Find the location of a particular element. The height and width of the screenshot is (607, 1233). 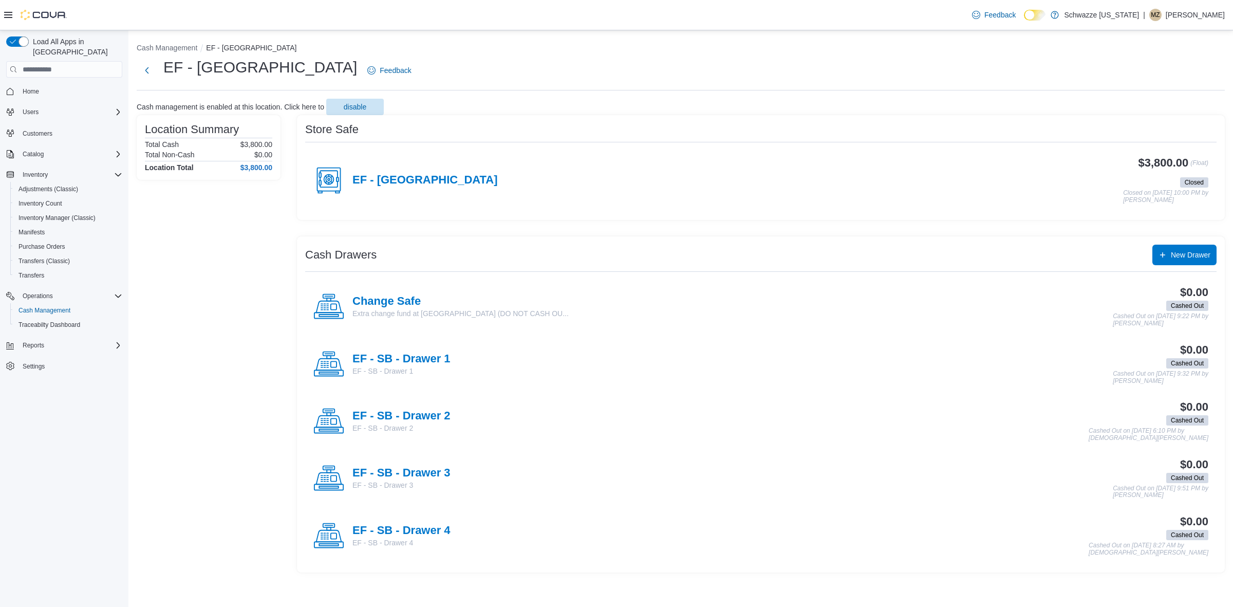

span: Operations is located at coordinates (70, 296).